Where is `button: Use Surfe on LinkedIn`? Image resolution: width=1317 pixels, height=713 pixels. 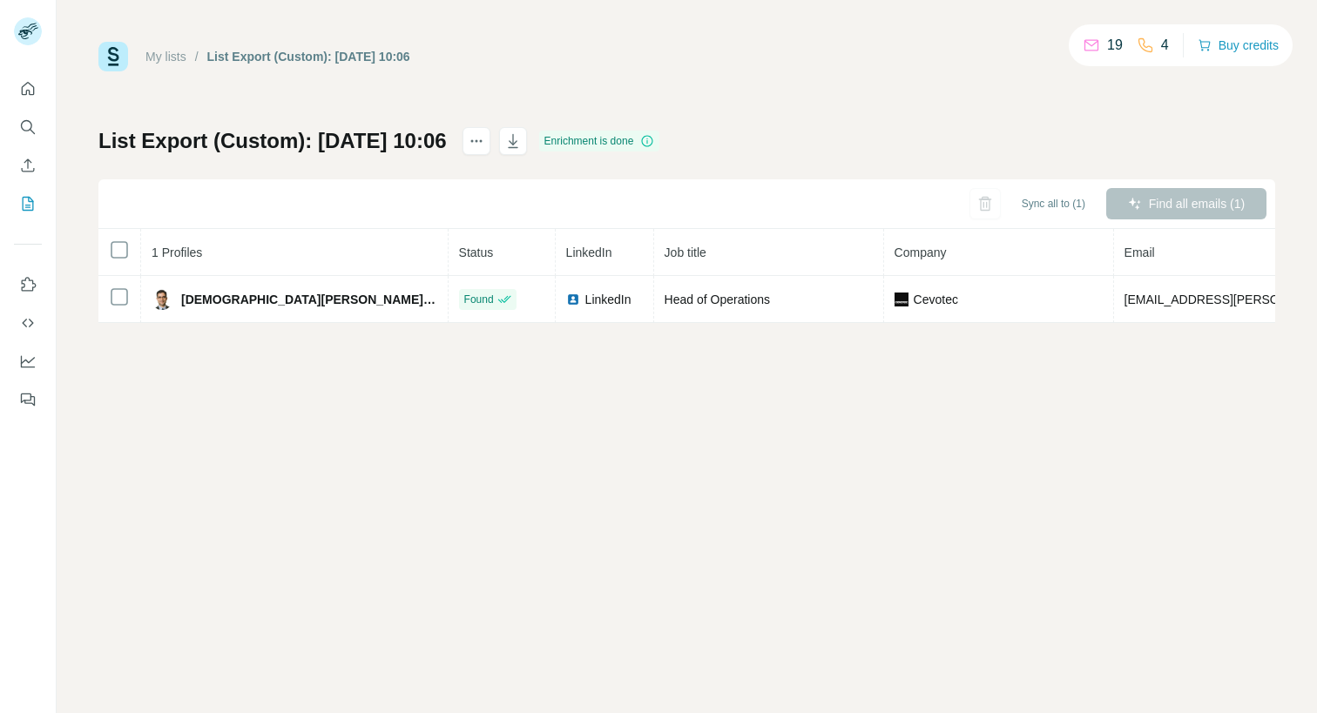
button: Use Surfe on LinkedIn is located at coordinates (28, 285).